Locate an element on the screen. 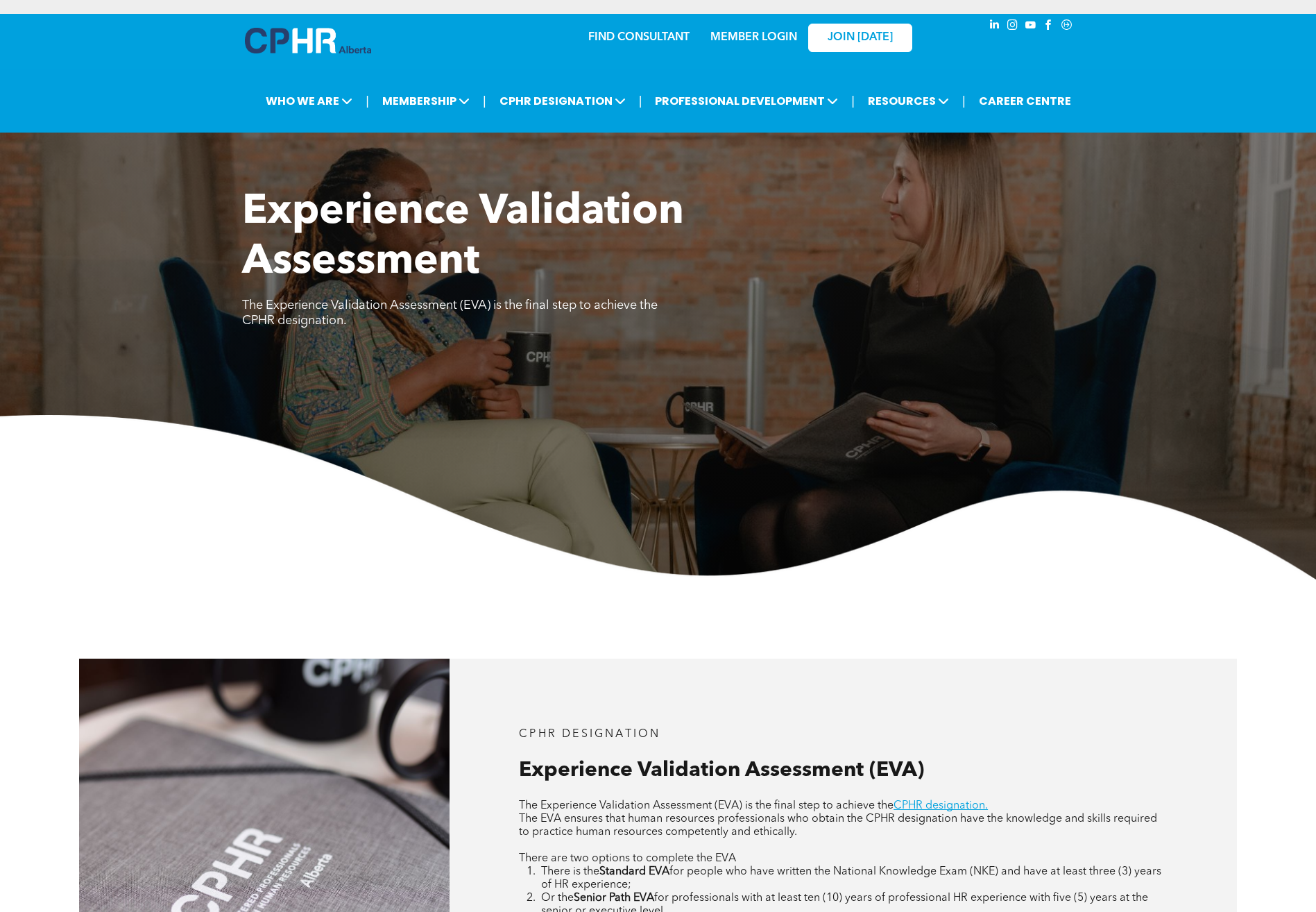  span: There are two options to complete the EVA is located at coordinates (628, 859).